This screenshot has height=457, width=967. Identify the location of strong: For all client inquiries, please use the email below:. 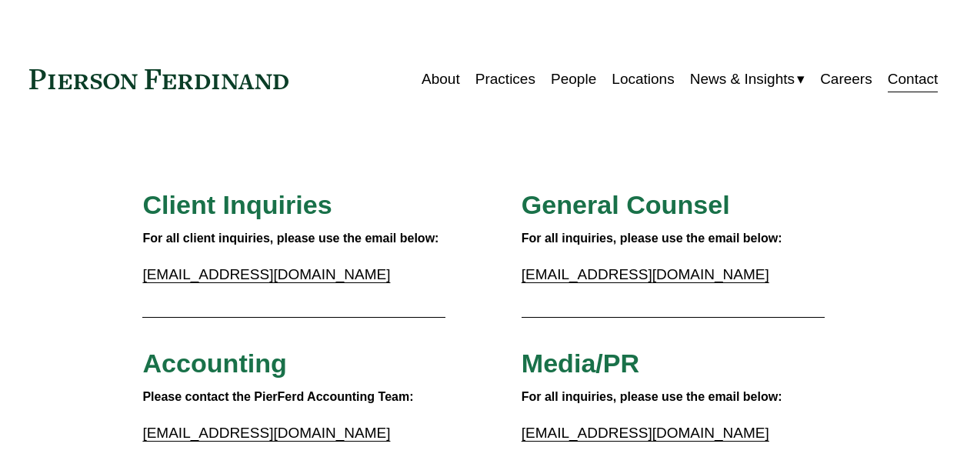
(290, 238).